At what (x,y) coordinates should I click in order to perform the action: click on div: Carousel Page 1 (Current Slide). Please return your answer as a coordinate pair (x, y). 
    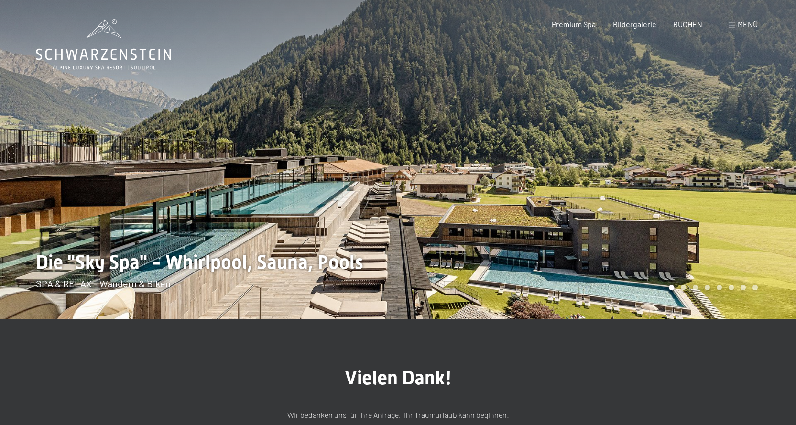
    Looking at the image, I should click on (671, 287).